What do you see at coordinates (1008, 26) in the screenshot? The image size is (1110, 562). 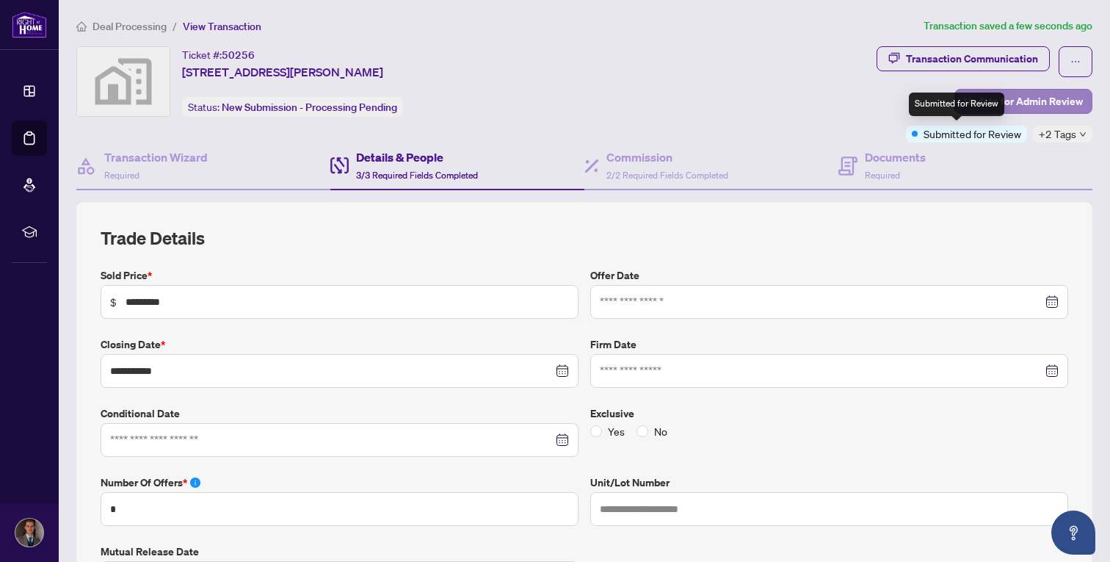 I see `article: Transaction saved a few seconds ago` at bounding box center [1008, 26].